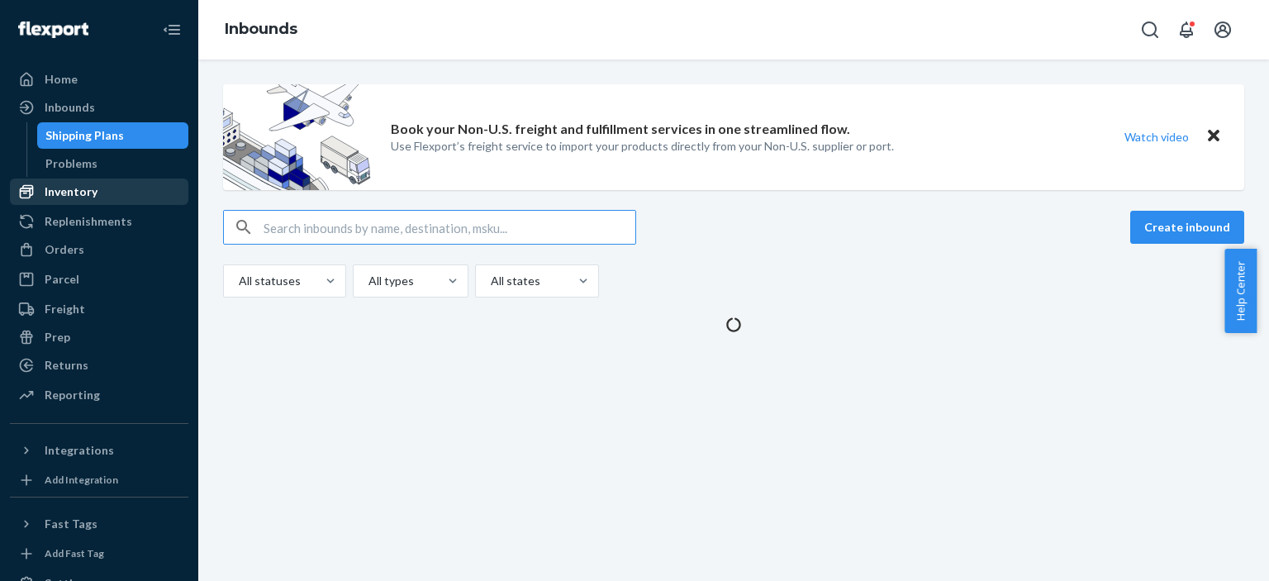  What do you see at coordinates (72, 395) in the screenshot?
I see `div: Reporting` at bounding box center [72, 395].